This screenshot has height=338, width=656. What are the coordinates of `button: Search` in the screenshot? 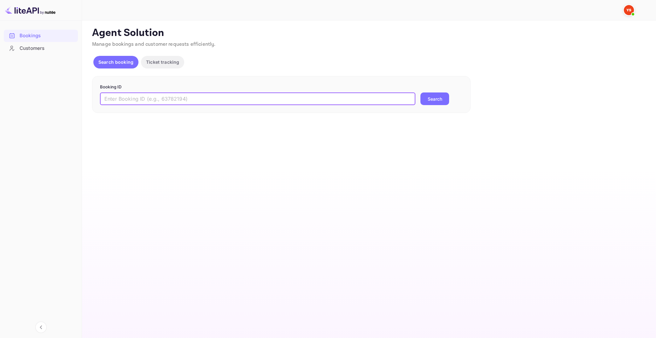 It's located at (434, 99).